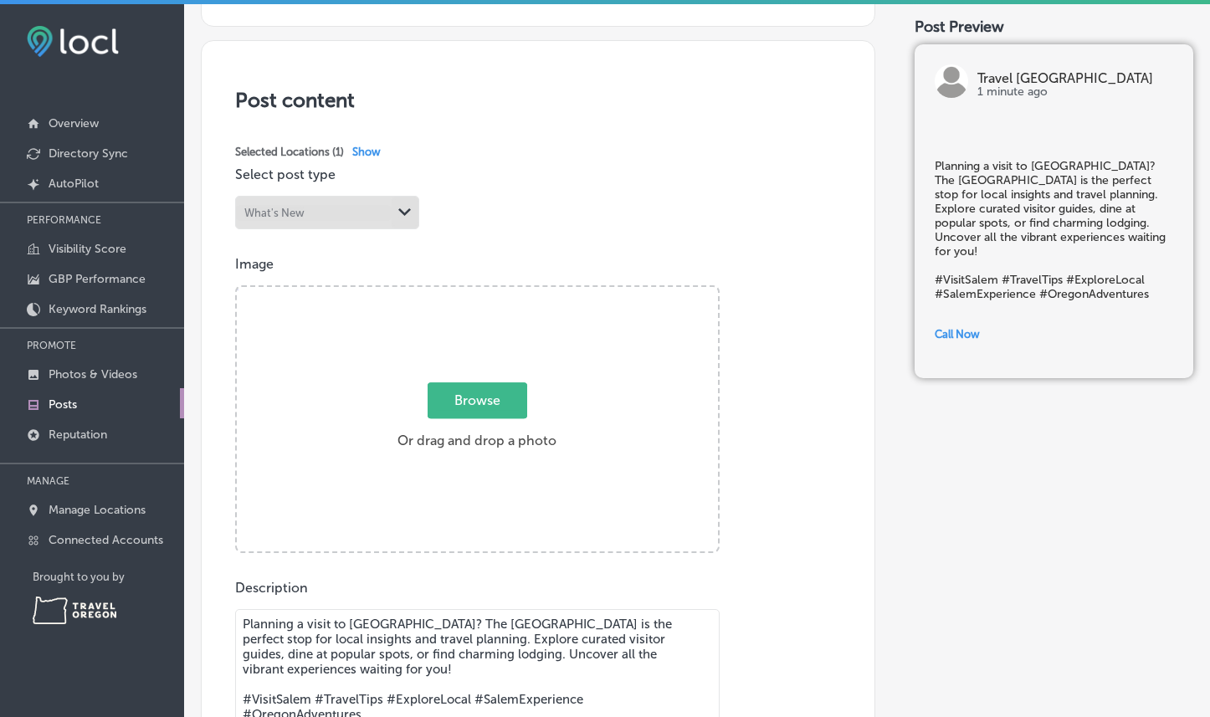 The height and width of the screenshot is (717, 1210). Describe the element at coordinates (477, 421) in the screenshot. I see `label: Or drag and drop a photo` at that location.